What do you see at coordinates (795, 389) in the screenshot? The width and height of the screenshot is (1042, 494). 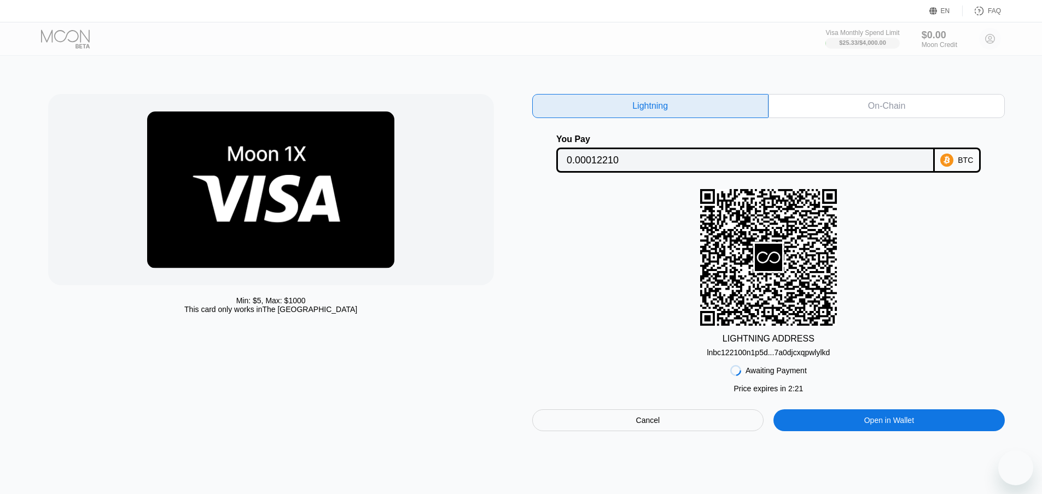 I see `span: 2 : 21` at bounding box center [795, 389].